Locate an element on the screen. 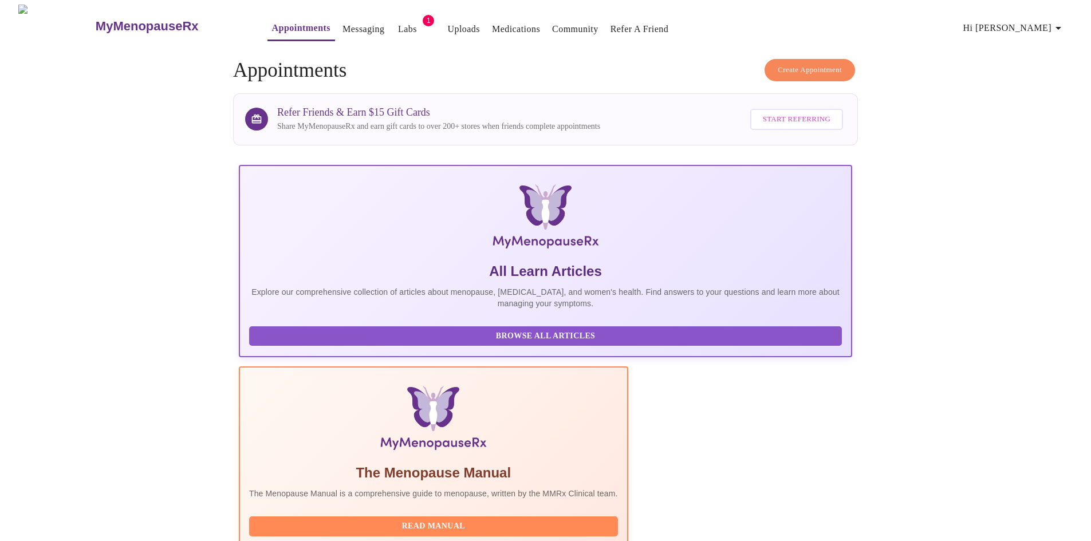 Image resolution: width=1091 pixels, height=541 pixels. button: Community is located at coordinates (575, 29).